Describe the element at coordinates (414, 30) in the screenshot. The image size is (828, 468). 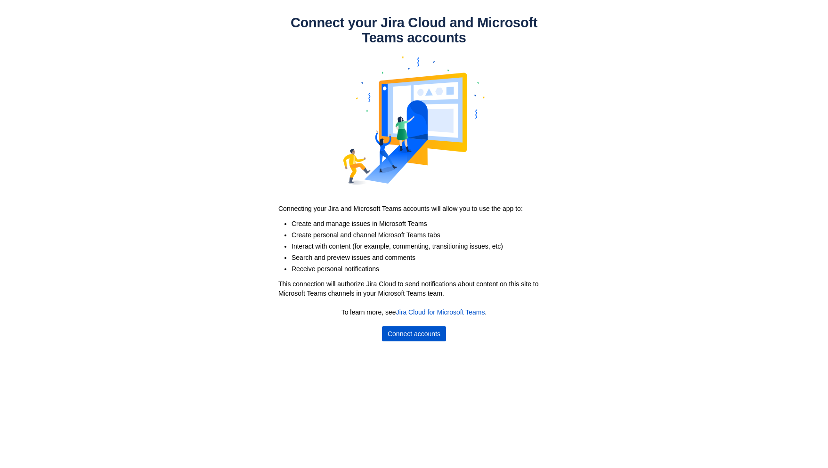
I see `h1: Connect your Jira Cloud and Microsoft Teams accounts` at that location.